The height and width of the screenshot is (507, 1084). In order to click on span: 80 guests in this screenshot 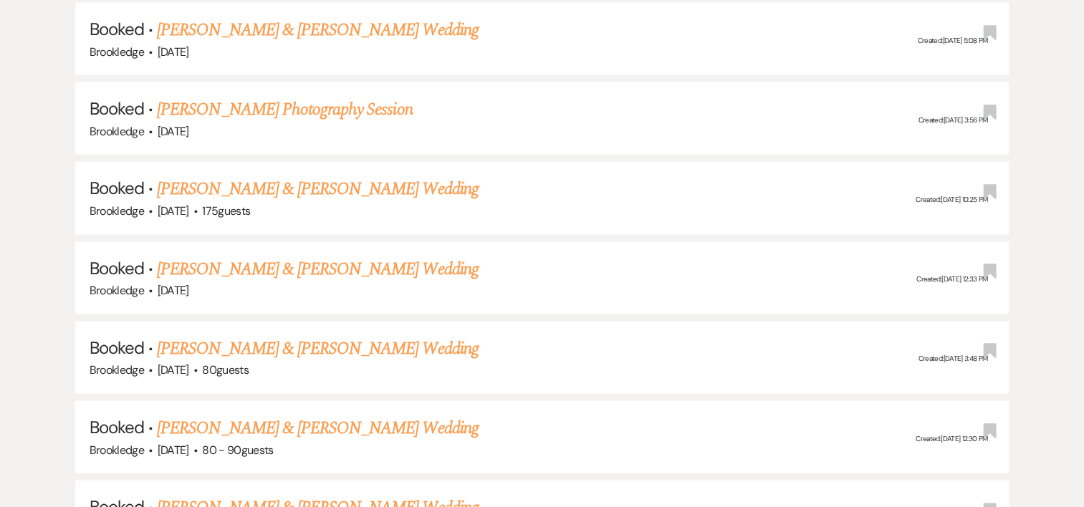, I will do `click(225, 370)`.